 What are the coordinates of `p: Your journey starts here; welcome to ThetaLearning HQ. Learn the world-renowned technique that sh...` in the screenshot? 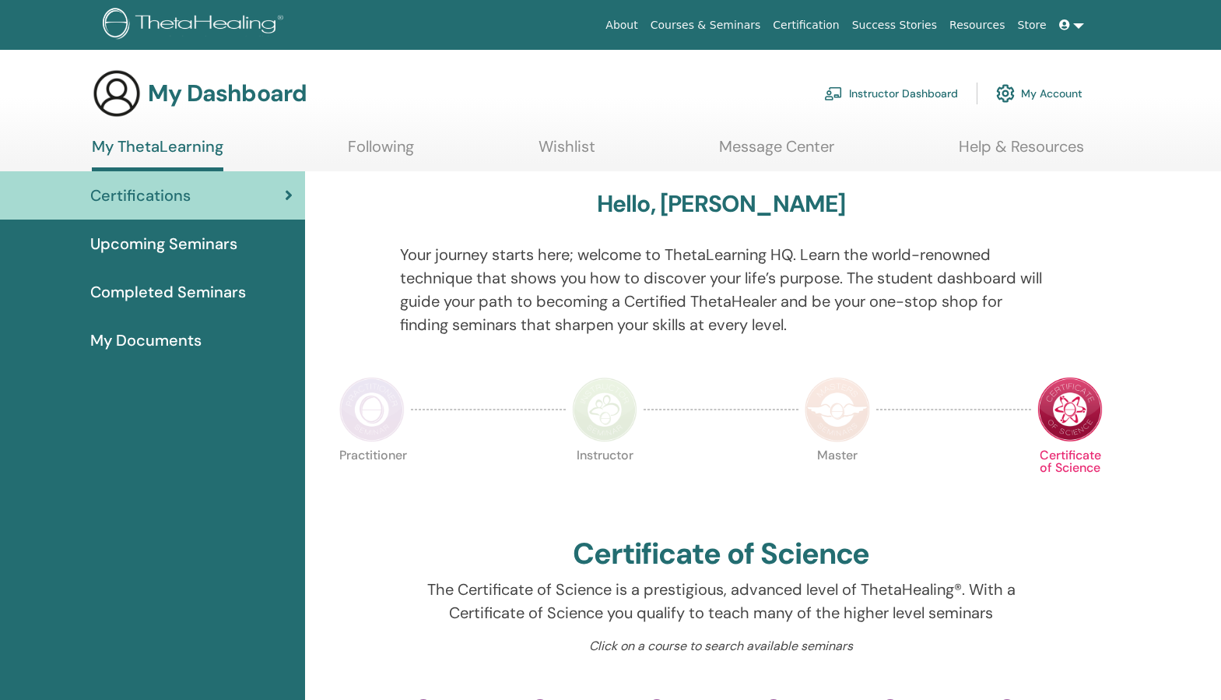 It's located at (721, 289).